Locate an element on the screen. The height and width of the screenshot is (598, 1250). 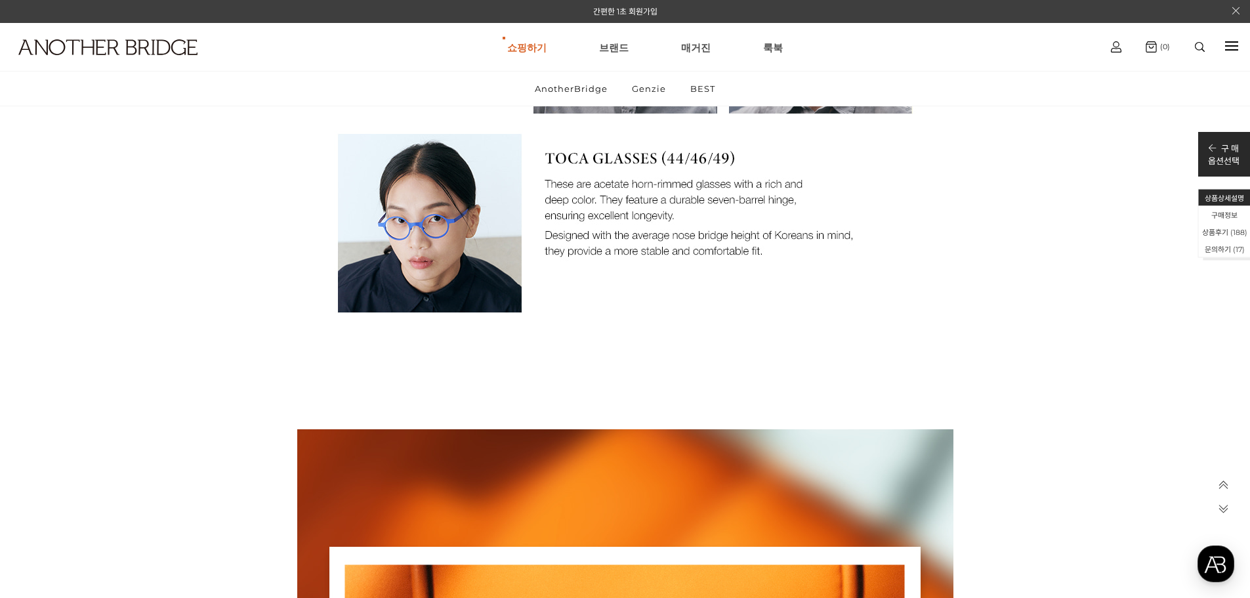
a: 홈 is located at coordinates (45, 432).